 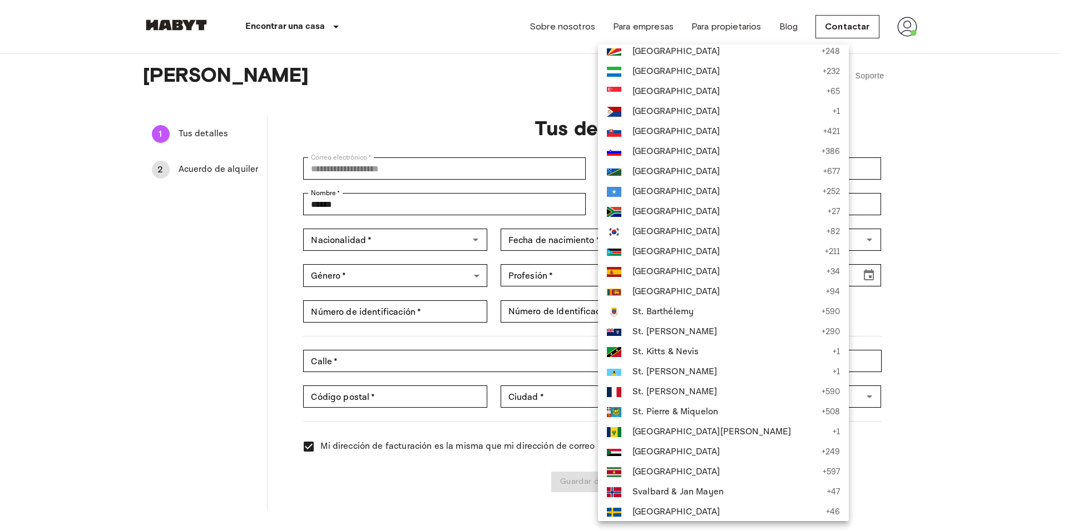 I want to click on img: Spain, so click(x=614, y=272).